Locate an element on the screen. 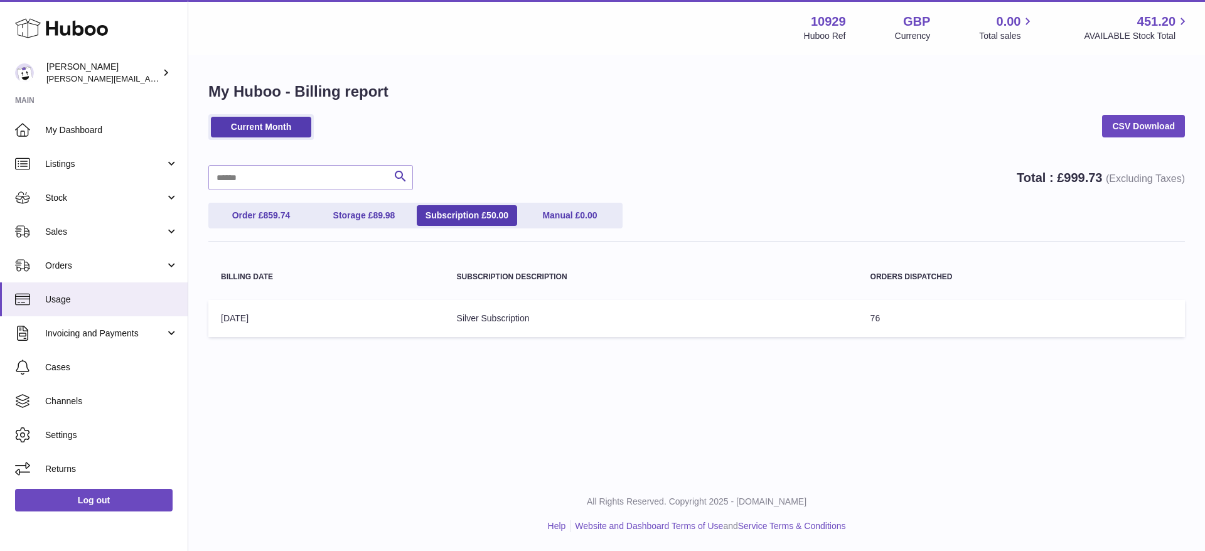 The height and width of the screenshot is (551, 1205). a: Help is located at coordinates (557, 526).